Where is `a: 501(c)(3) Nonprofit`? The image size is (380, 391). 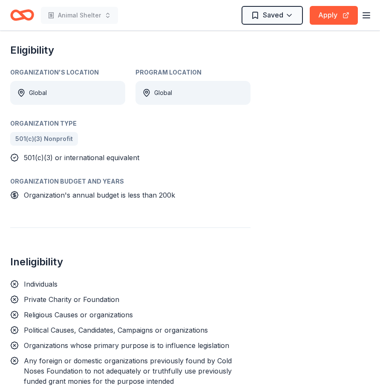 a: 501(c)(3) Nonprofit is located at coordinates (44, 139).